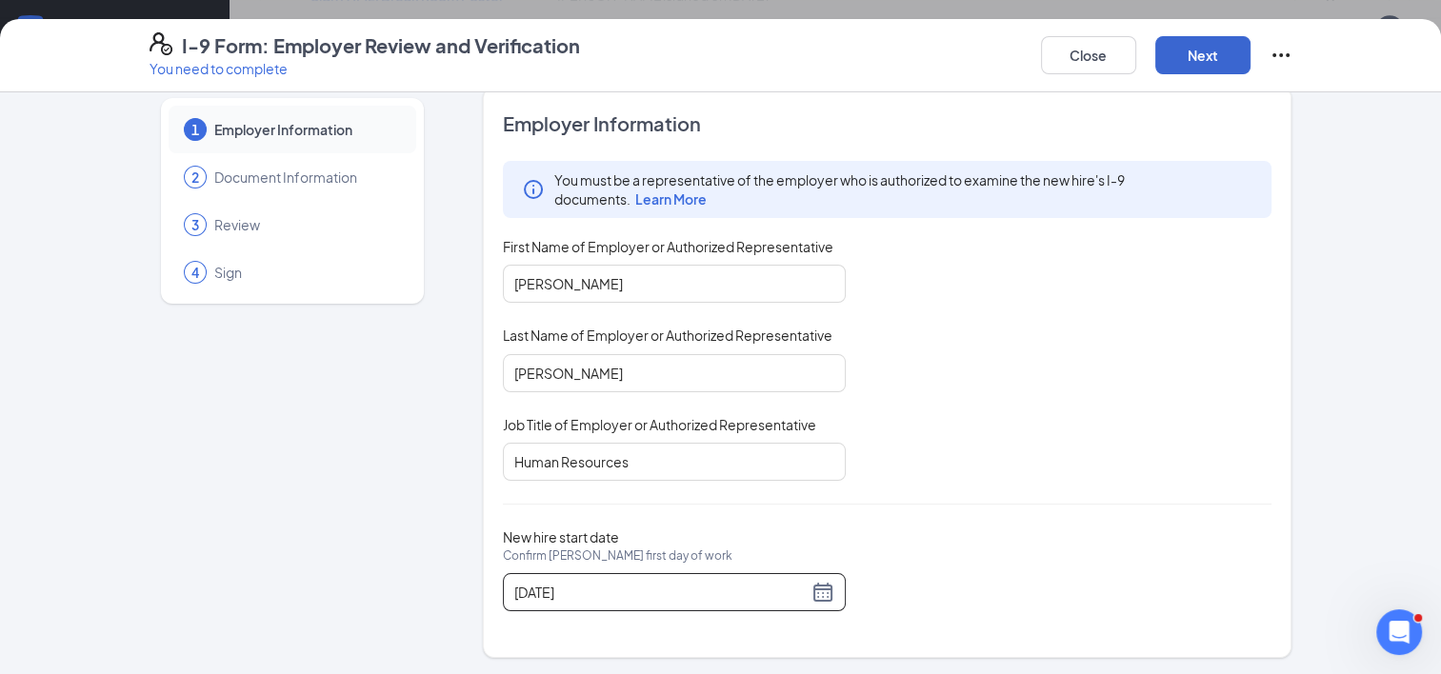 The width and height of the screenshot is (1441, 674). What do you see at coordinates (161, 44) in the screenshot?
I see `svg: FormI9EVerifyIcon` at bounding box center [161, 44].